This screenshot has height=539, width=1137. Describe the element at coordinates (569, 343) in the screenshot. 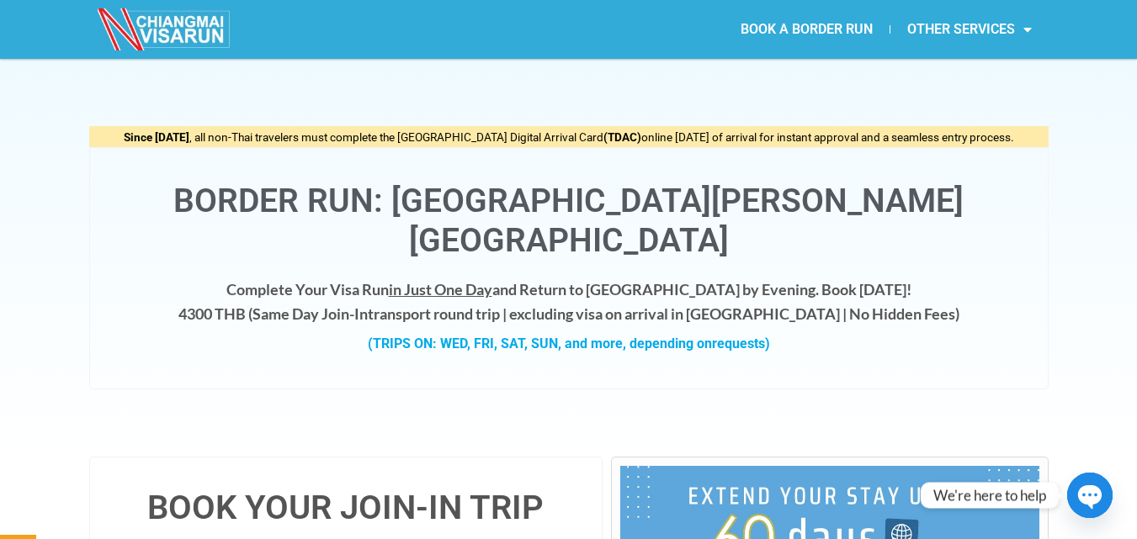

I see `strong: (TRIPS ON: WED, FRI, SAT, SUN, and more, depending on` at that location.